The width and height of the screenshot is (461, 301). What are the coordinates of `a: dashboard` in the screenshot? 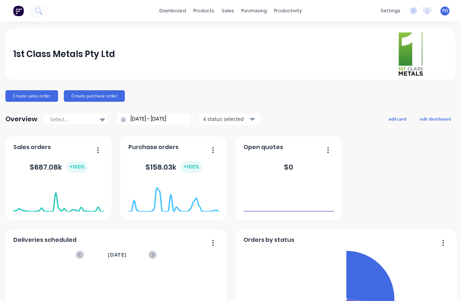 It's located at (173, 11).